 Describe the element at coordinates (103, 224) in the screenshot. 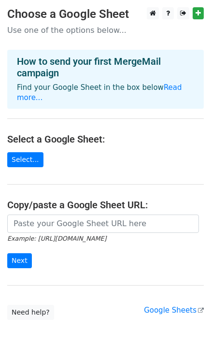

I see `input: Paste your Google Sheet URL here` at that location.